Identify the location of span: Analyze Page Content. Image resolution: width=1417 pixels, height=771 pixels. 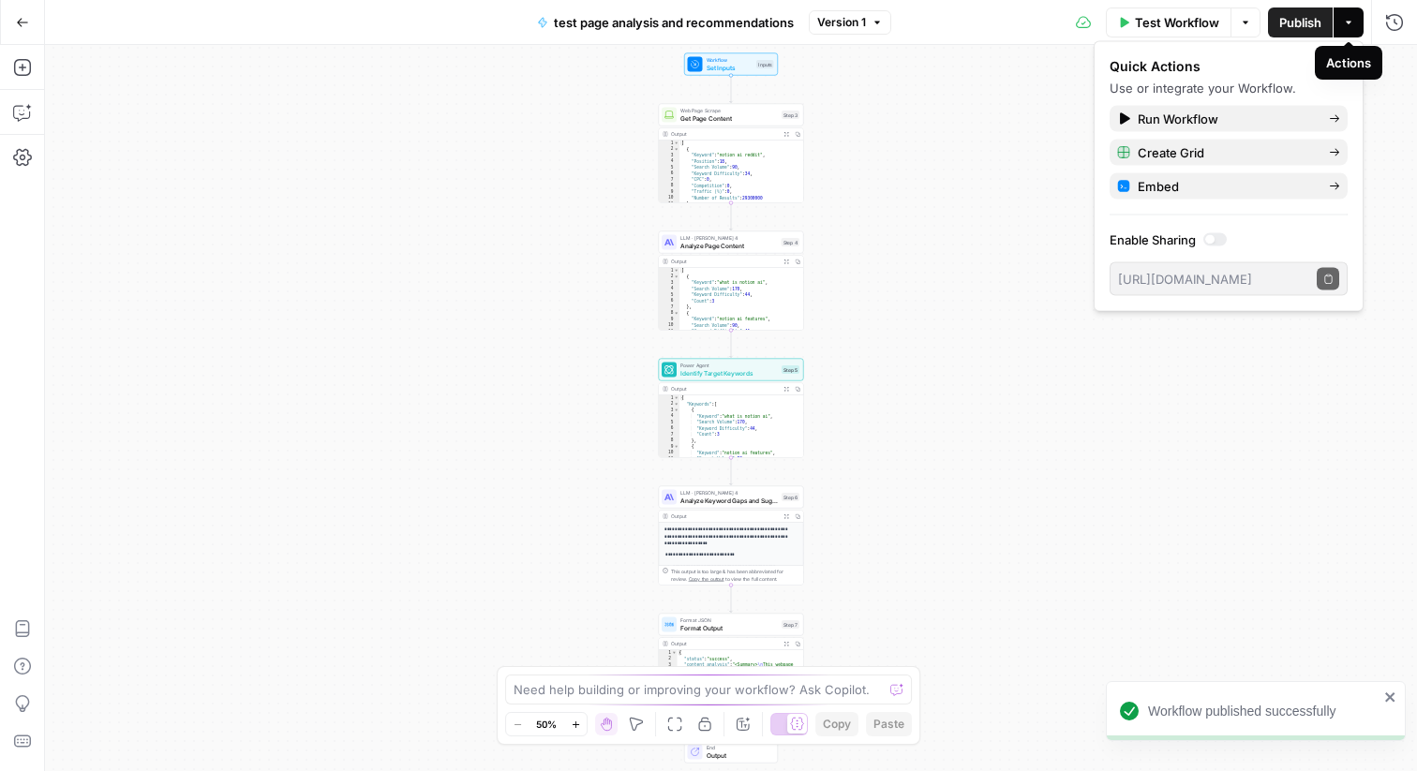
(729, 246).